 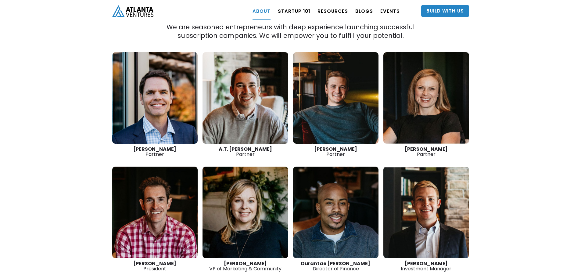 What do you see at coordinates (262, 11) in the screenshot?
I see `a: ABOUT` at bounding box center [262, 11].